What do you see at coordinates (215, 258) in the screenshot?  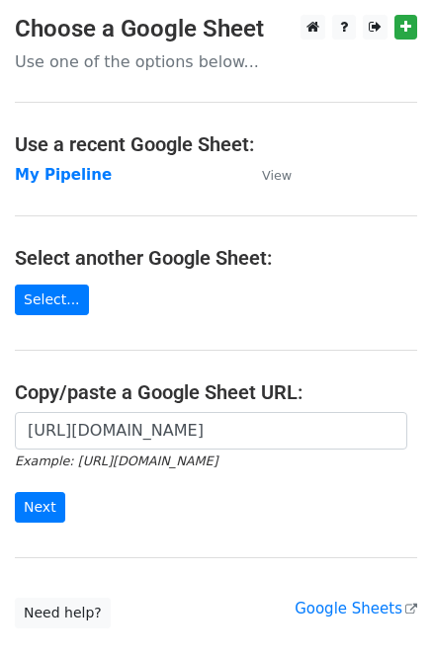 I see `h4: Select another Google Sheet:` at bounding box center [215, 258].